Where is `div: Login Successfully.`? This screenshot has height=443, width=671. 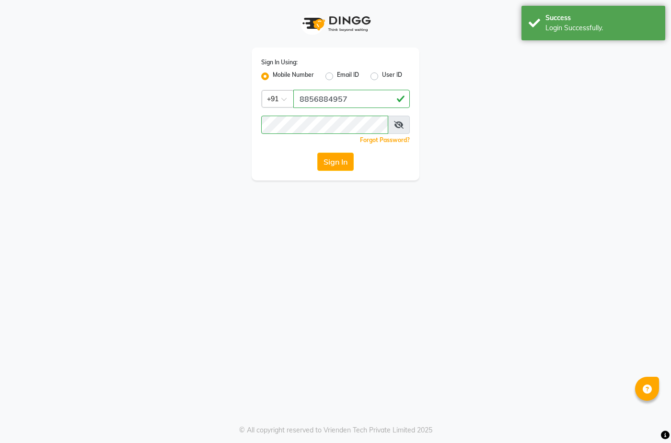
div: Login Successfully. is located at coordinates (602, 28).